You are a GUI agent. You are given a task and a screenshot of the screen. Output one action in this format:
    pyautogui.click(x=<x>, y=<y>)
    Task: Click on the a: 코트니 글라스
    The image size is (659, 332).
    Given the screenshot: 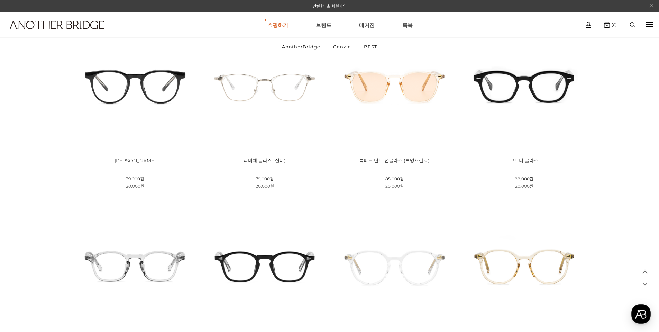 What is the action you would take?
    pyautogui.click(x=524, y=160)
    